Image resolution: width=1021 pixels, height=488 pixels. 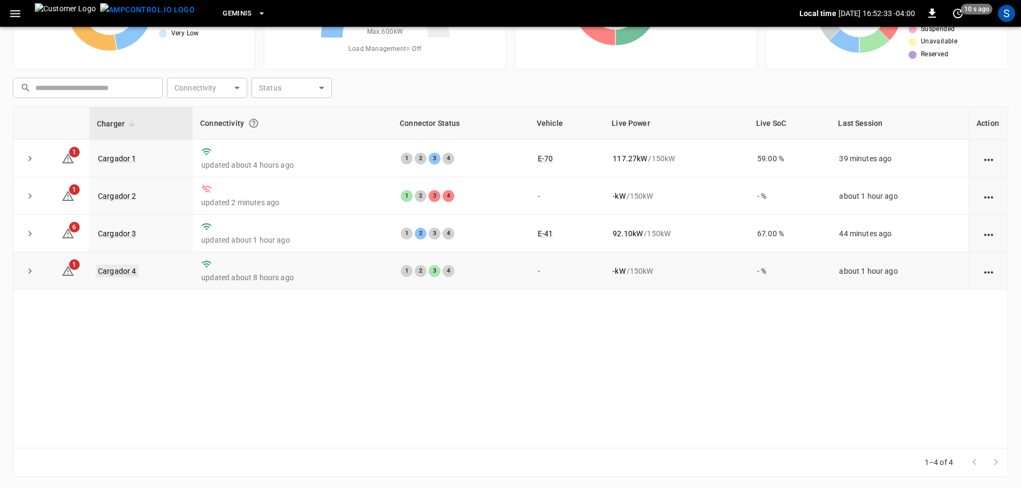 I want to click on p: updated about 4 hours ago, so click(x=292, y=165).